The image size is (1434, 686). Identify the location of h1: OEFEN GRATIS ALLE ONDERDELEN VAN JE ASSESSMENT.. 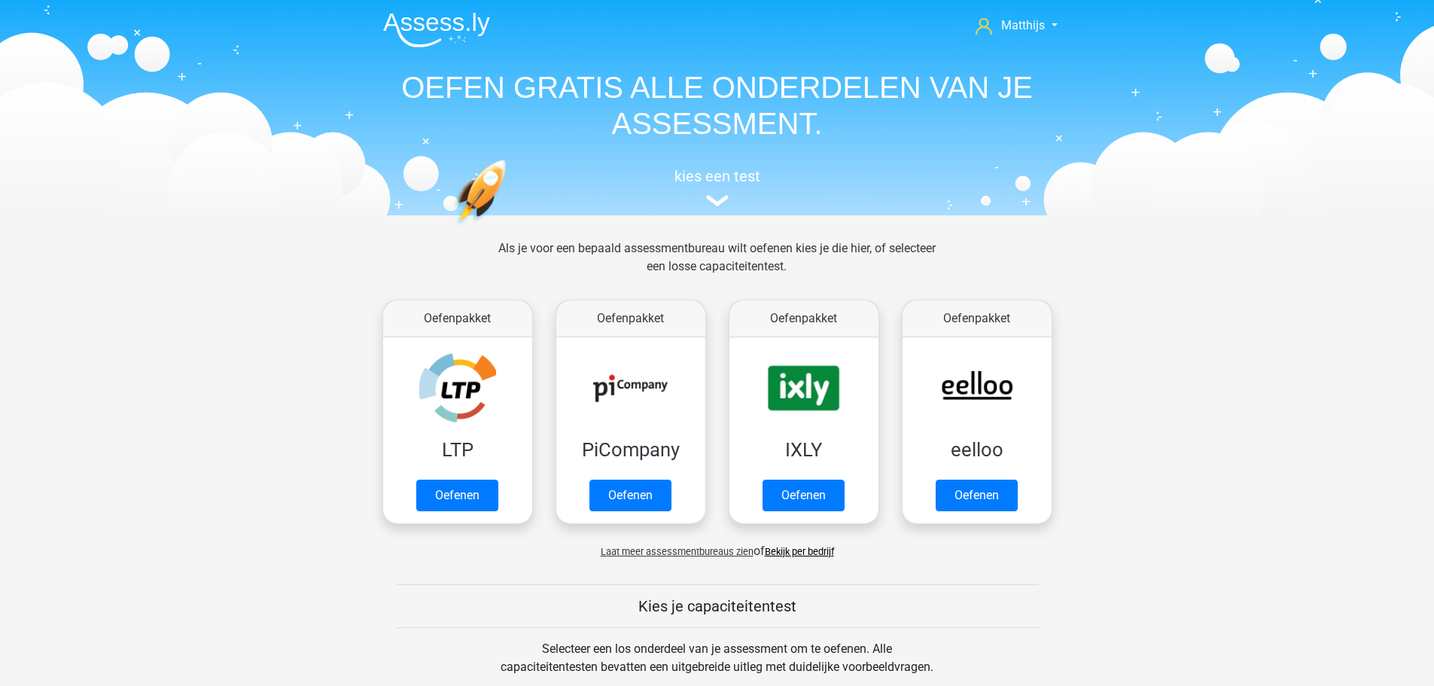
(717, 105).